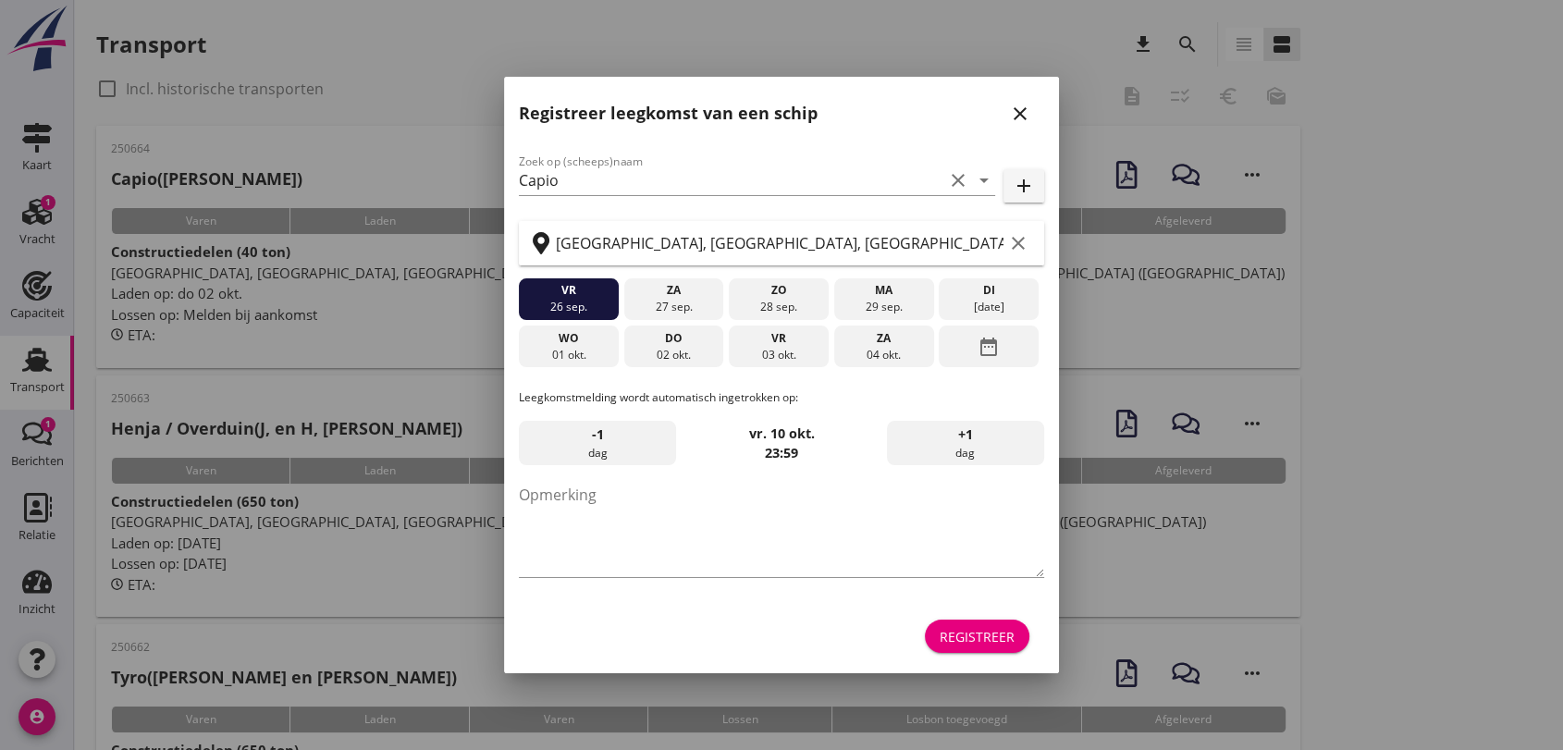 The image size is (1563, 750). I want to click on i: date_range, so click(989, 347).